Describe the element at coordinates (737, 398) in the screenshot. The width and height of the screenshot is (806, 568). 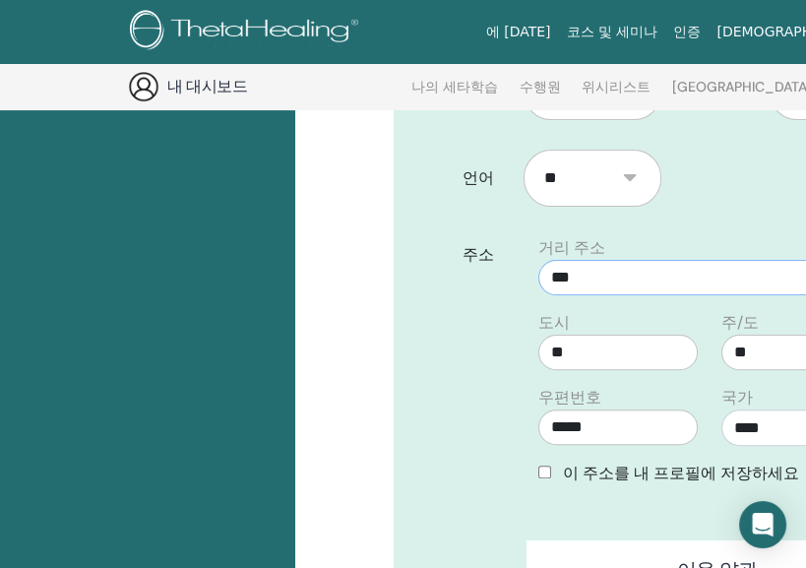
I see `label: 국가` at that location.